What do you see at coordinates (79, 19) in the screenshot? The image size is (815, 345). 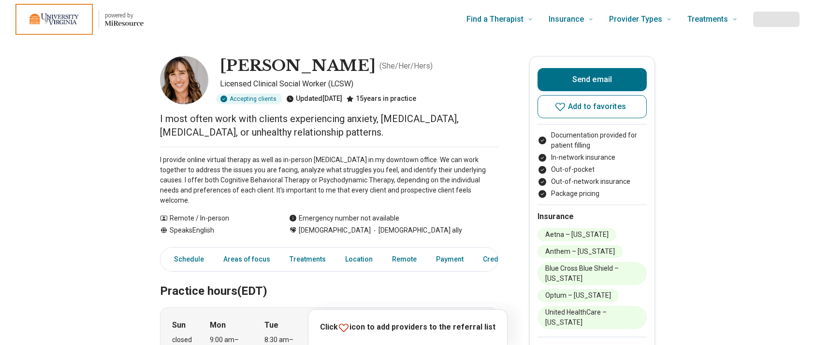 I see `a: Home page` at bounding box center [79, 19].